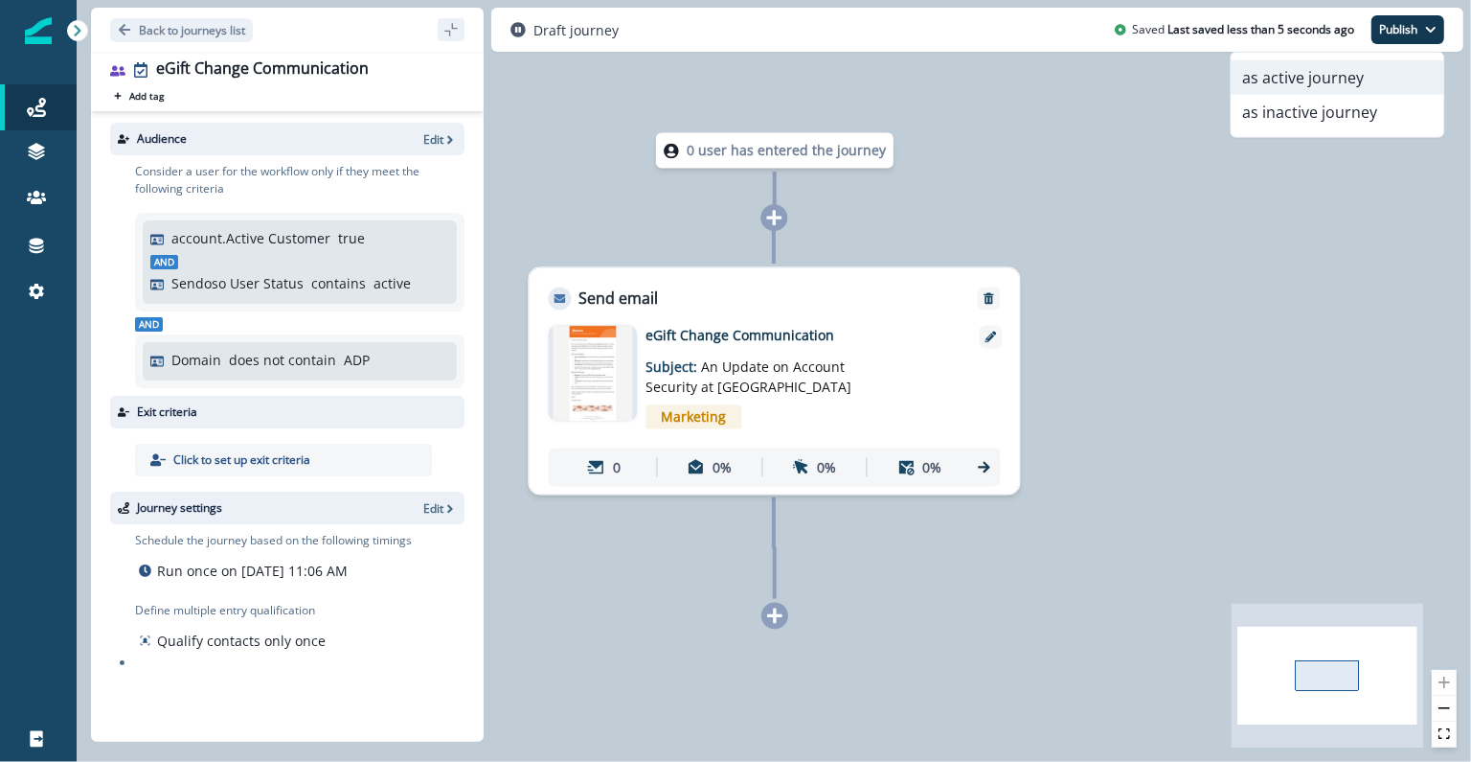 This screenshot has height=762, width=1471. Describe the element at coordinates (338, 283) in the screenshot. I see `p: contains` at that location.